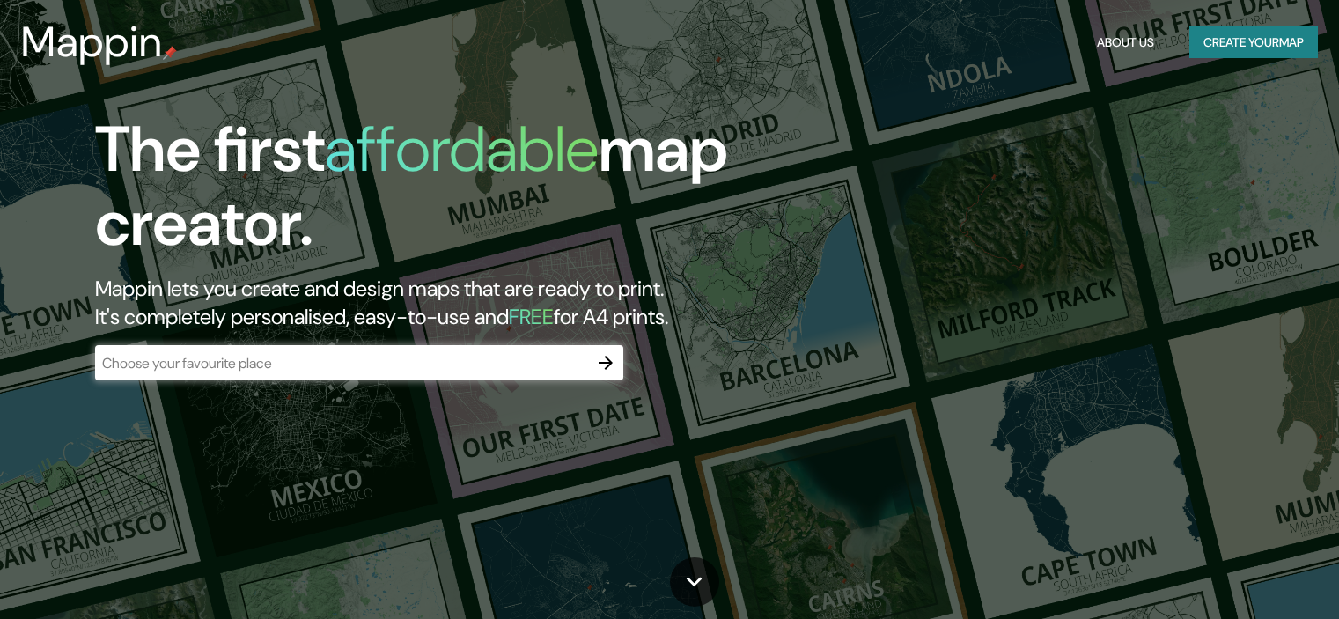 Image resolution: width=1339 pixels, height=619 pixels. Describe the element at coordinates (430, 194) in the screenshot. I see `h1: The first map creator.` at that location.